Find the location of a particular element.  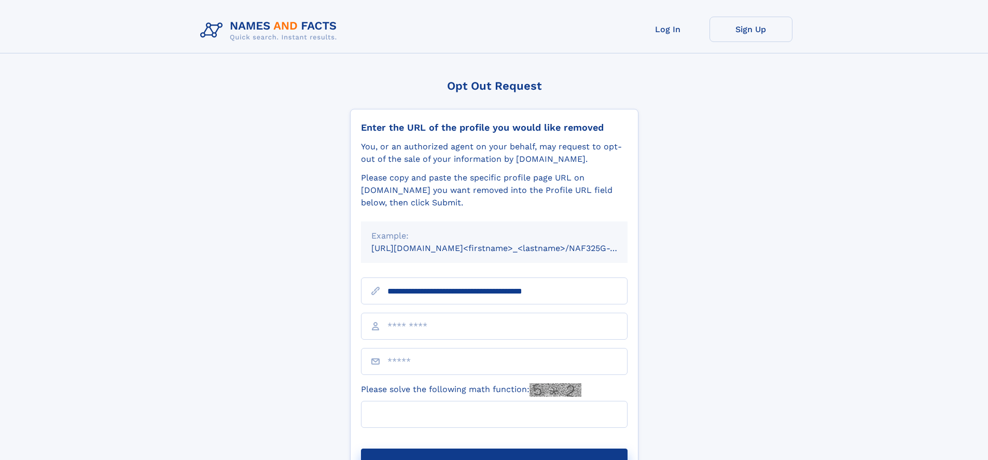

a: Log In is located at coordinates (668, 29).